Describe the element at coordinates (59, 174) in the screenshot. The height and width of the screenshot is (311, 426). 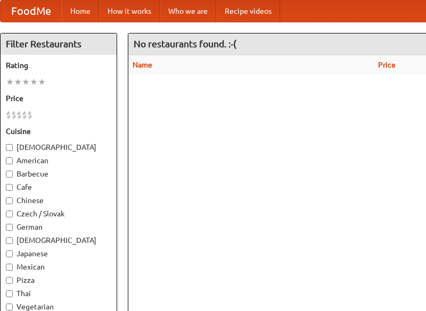
I see `label: Barbecue` at that location.